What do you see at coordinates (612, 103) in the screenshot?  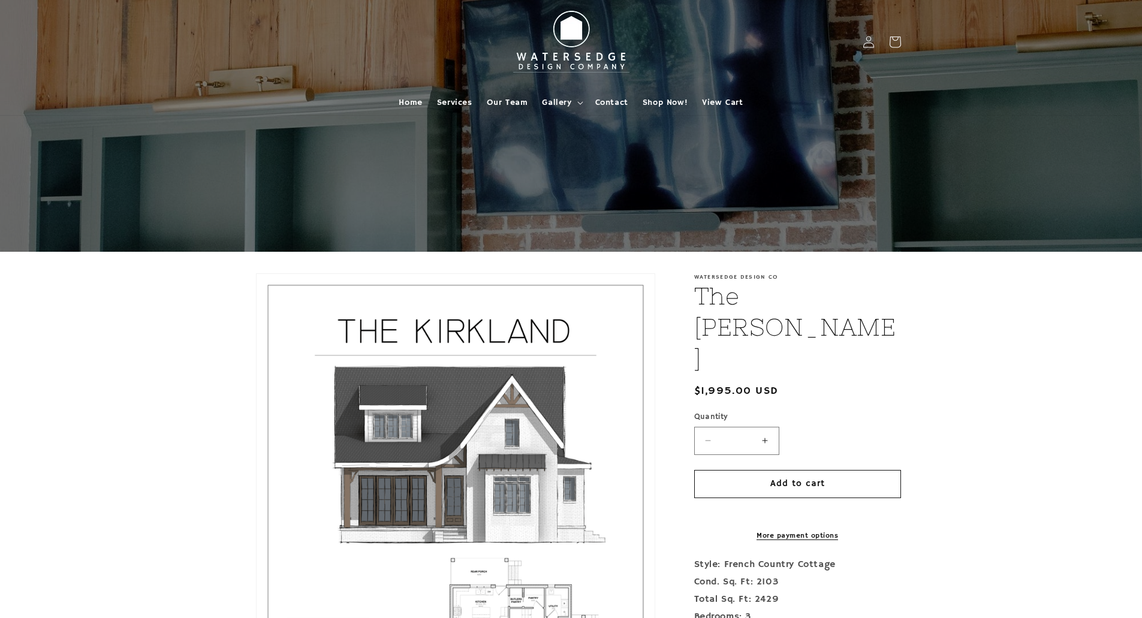 I see `span: Contact` at bounding box center [612, 103].